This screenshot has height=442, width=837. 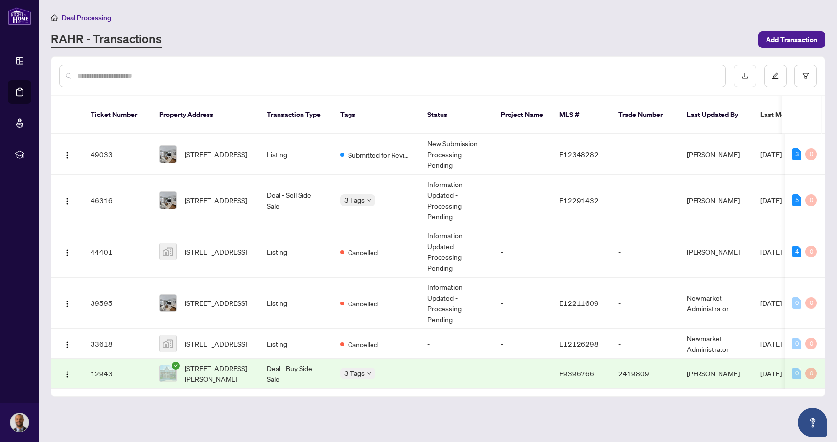 I want to click on span: edit, so click(x=775, y=76).